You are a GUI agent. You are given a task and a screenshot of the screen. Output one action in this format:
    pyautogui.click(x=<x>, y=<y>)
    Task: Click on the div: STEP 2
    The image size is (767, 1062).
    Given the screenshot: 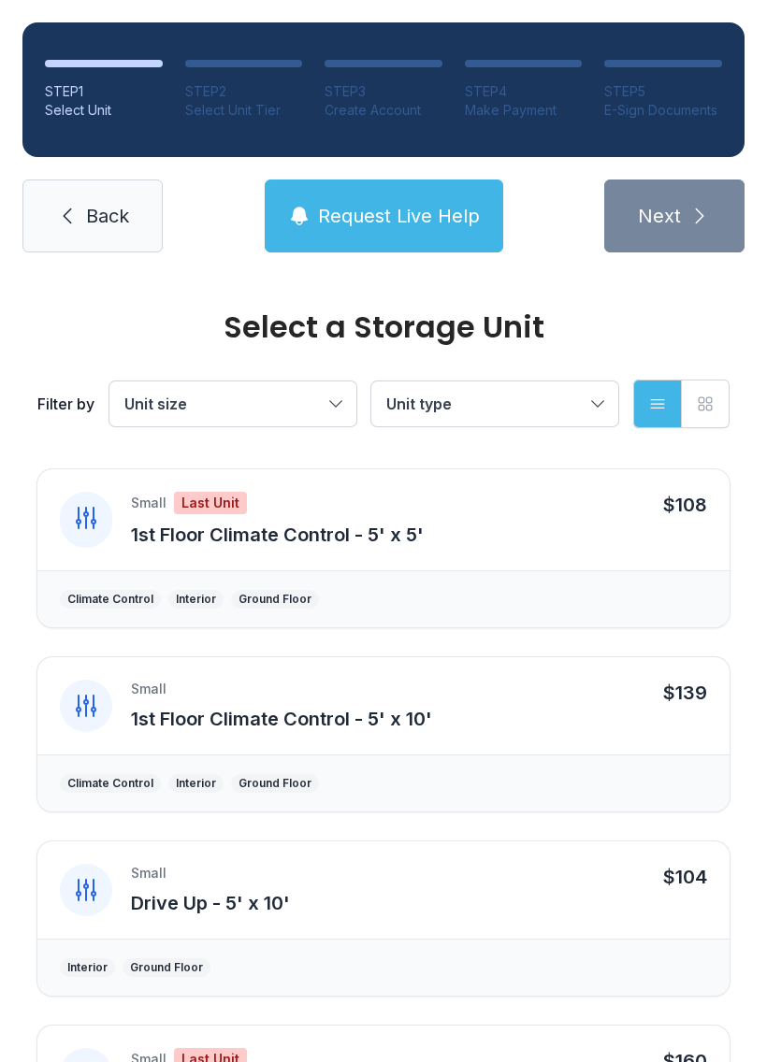 What is the action you would take?
    pyautogui.click(x=244, y=92)
    